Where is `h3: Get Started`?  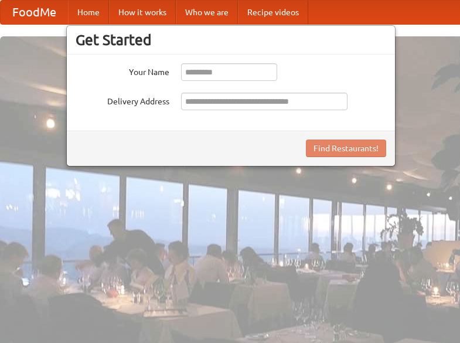
h3: Get Started is located at coordinates (231, 40).